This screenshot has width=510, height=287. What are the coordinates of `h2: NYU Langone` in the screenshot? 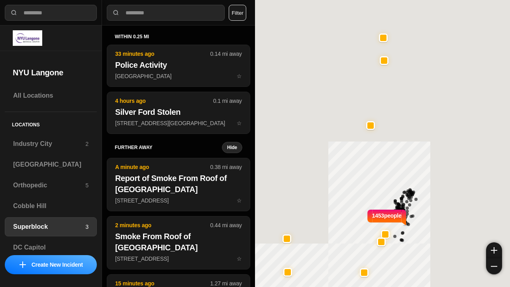 It's located at (51, 73).